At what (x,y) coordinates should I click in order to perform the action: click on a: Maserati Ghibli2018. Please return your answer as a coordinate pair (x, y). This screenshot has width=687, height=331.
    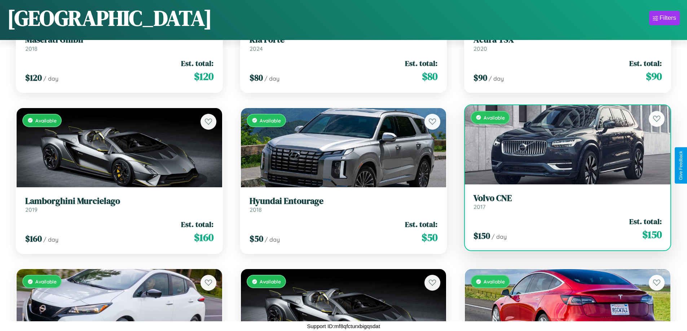
    Looking at the image, I should click on (119, 43).